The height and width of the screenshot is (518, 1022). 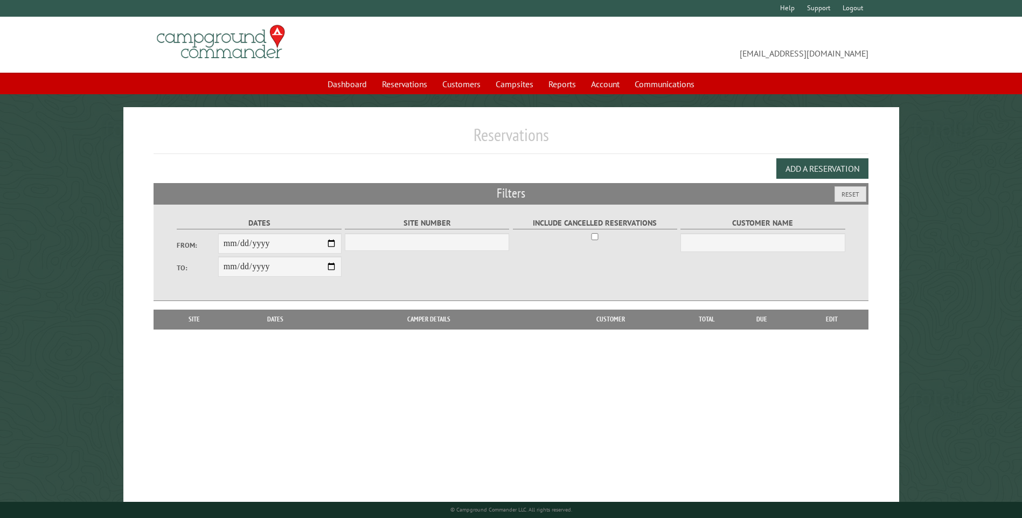 I want to click on th: Edit, so click(x=832, y=319).